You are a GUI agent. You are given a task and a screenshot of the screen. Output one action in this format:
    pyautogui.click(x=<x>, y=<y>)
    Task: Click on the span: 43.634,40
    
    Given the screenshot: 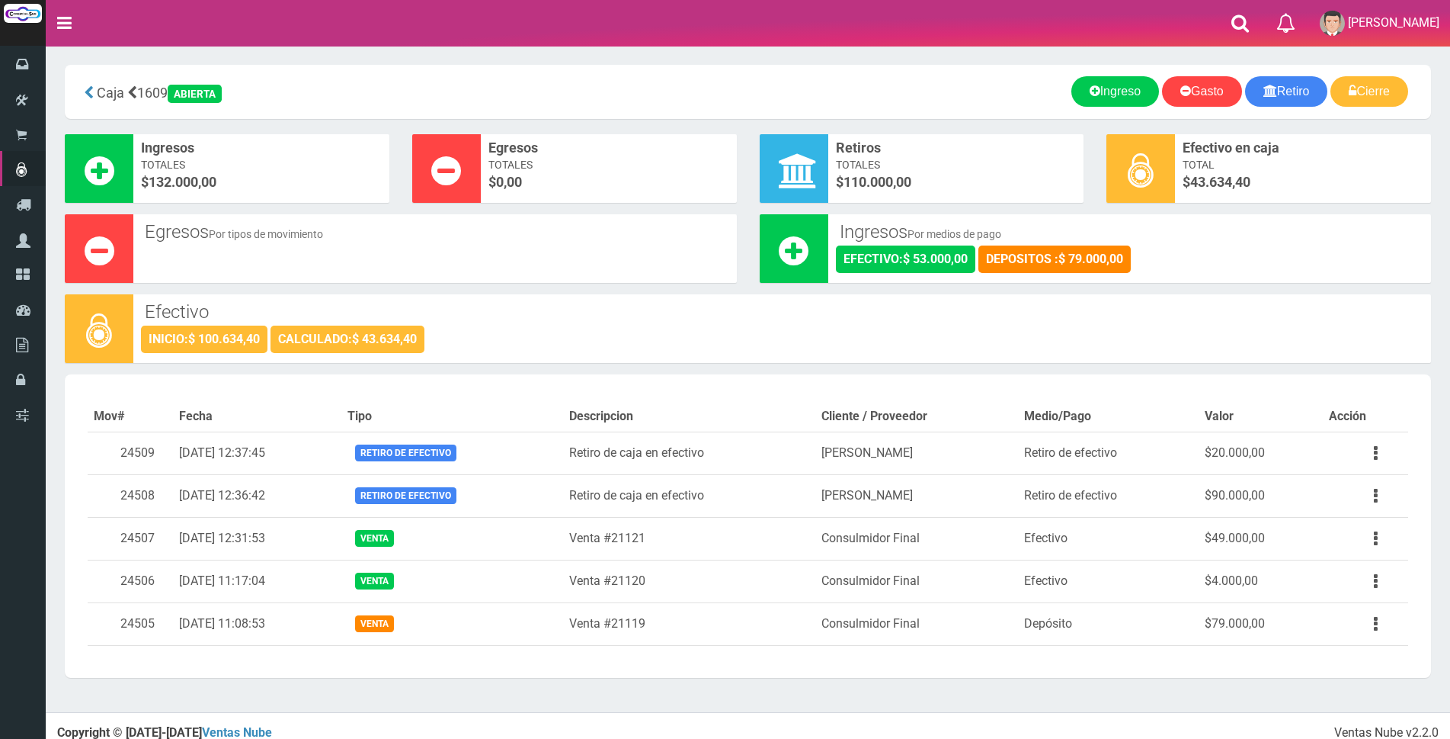 What is the action you would take?
    pyautogui.click(x=1220, y=181)
    